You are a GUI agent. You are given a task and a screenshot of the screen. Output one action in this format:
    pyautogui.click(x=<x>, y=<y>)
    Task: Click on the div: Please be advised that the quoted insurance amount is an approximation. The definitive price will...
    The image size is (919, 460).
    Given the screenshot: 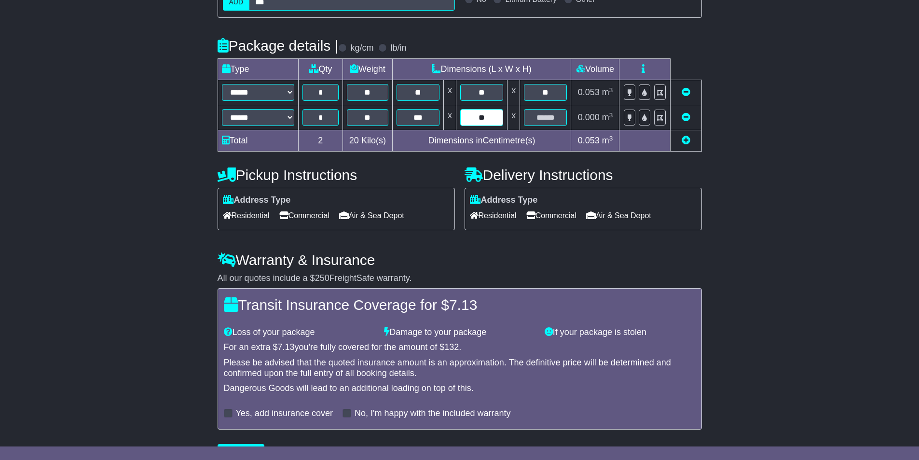 What is the action you would take?
    pyautogui.click(x=460, y=368)
    